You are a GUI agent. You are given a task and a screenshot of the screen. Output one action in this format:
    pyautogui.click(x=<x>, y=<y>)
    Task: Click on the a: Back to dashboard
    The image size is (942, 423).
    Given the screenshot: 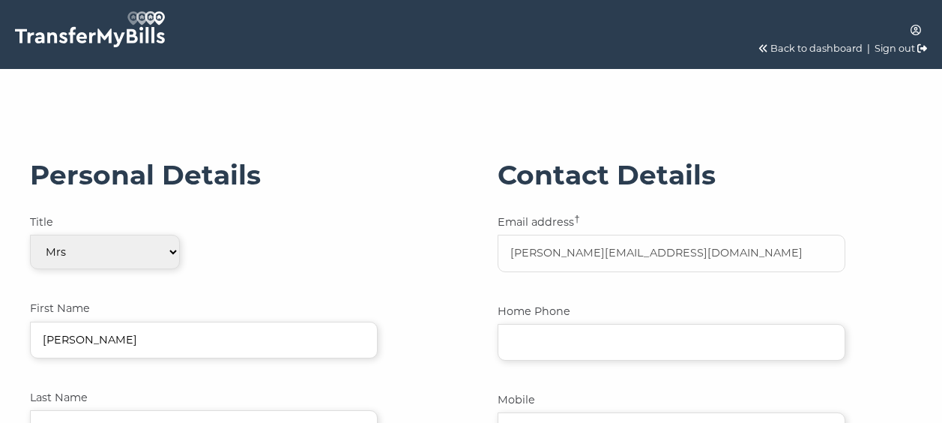 What is the action you would take?
    pyautogui.click(x=816, y=48)
    